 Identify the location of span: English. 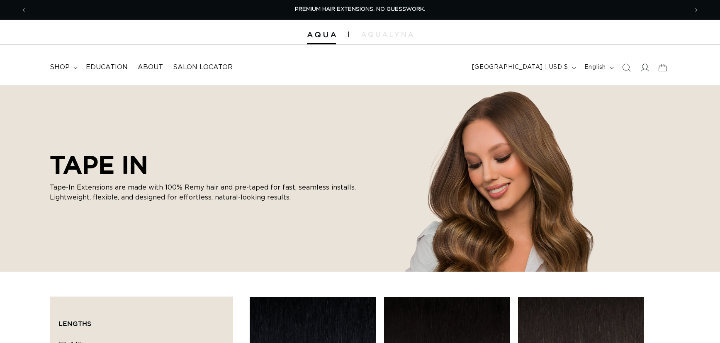
(595, 67).